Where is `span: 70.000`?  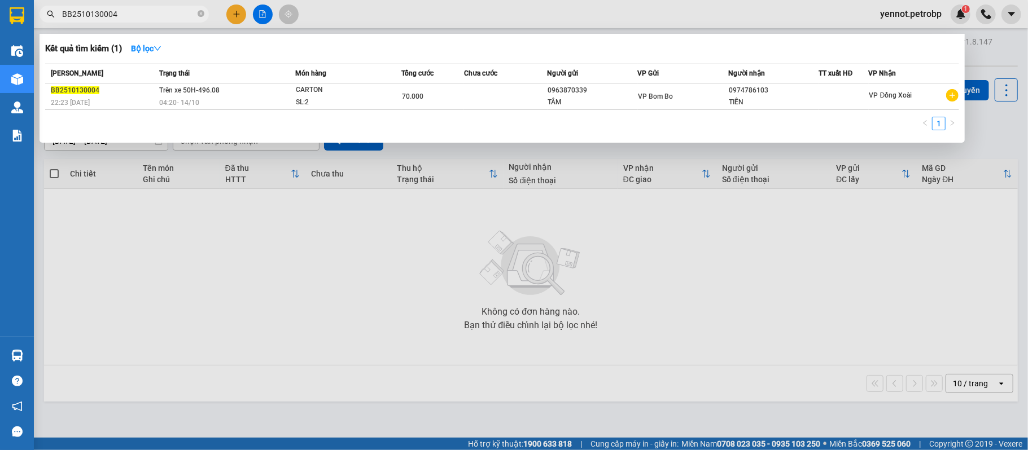
span: 70.000 is located at coordinates (413, 96).